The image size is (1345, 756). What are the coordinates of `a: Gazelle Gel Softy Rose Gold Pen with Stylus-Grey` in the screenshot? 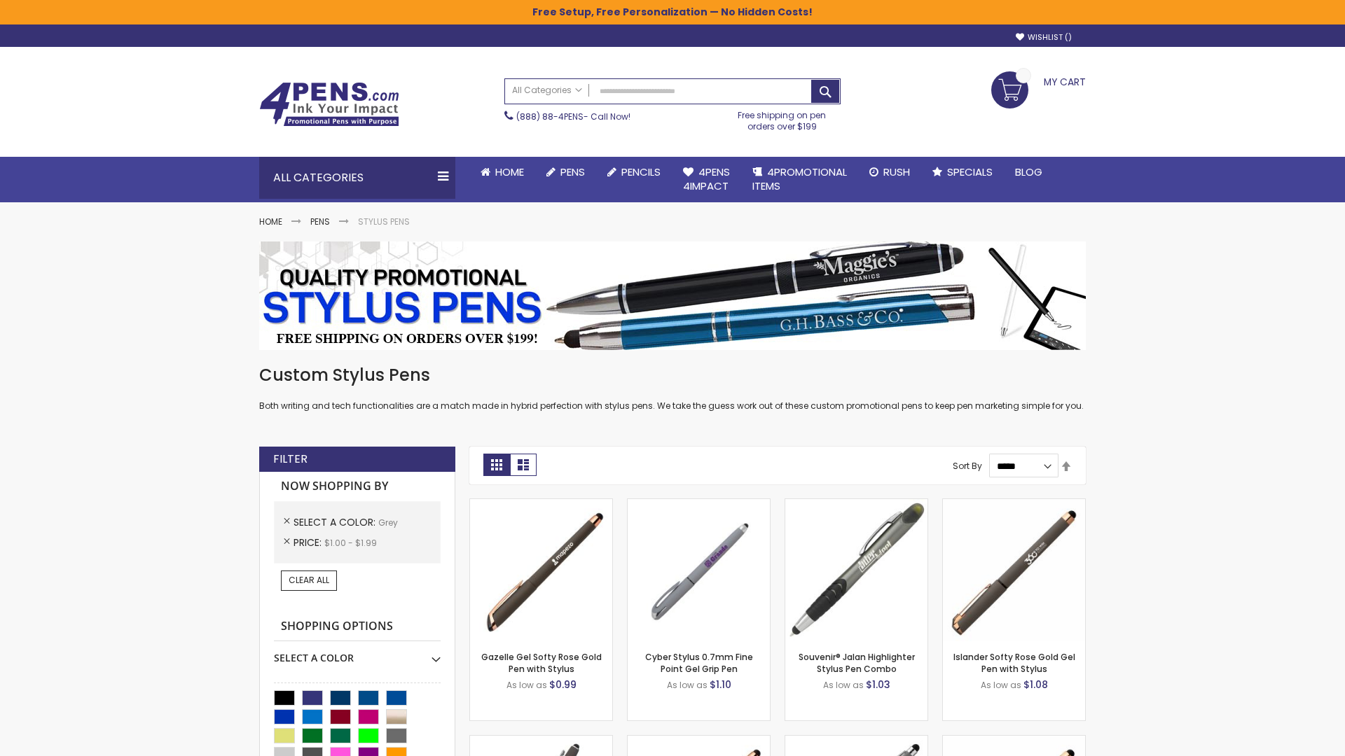 It's located at (541, 504).